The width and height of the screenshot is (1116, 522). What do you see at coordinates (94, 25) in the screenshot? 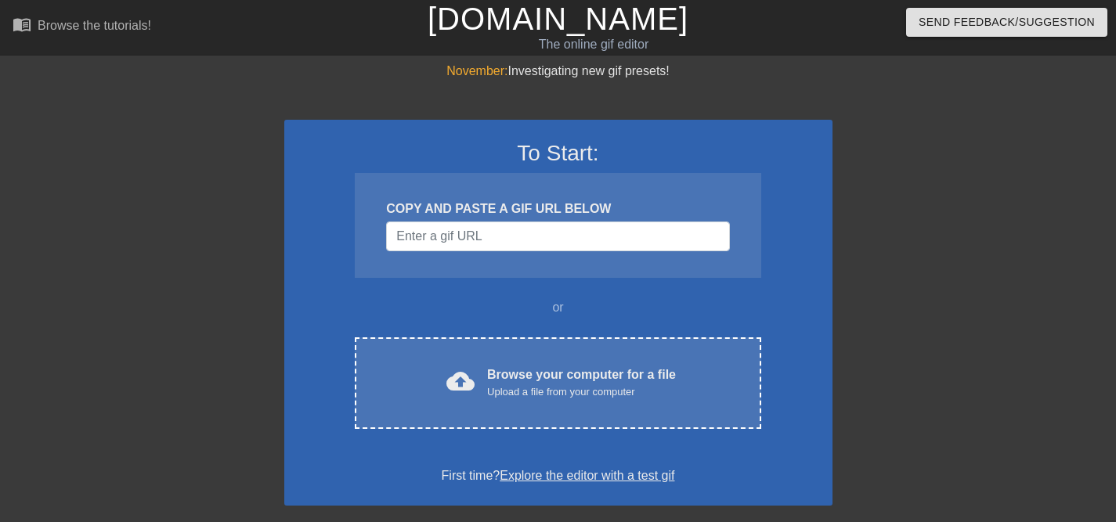
I see `div: Browse the tutorials!` at bounding box center [94, 25].